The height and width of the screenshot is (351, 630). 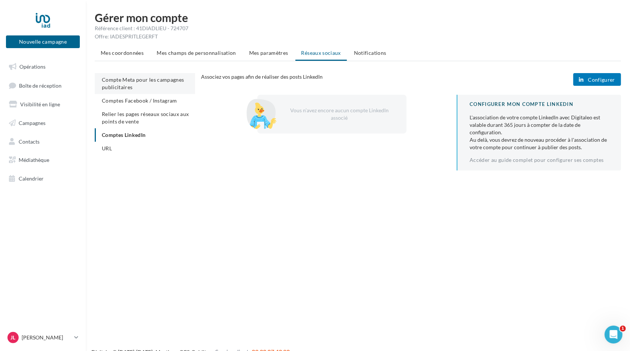 What do you see at coordinates (540, 104) in the screenshot?
I see `div: CONFIGURER MON COMPTE LINKEDIN` at bounding box center [540, 104].